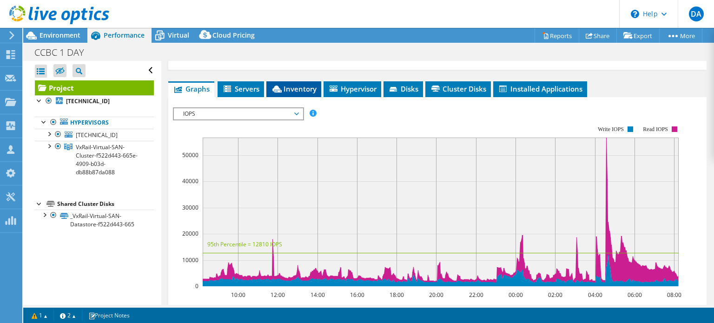 The width and height of the screenshot is (714, 323). Describe the element at coordinates (611, 129) in the screenshot. I see `text: Write IOPS` at that location.